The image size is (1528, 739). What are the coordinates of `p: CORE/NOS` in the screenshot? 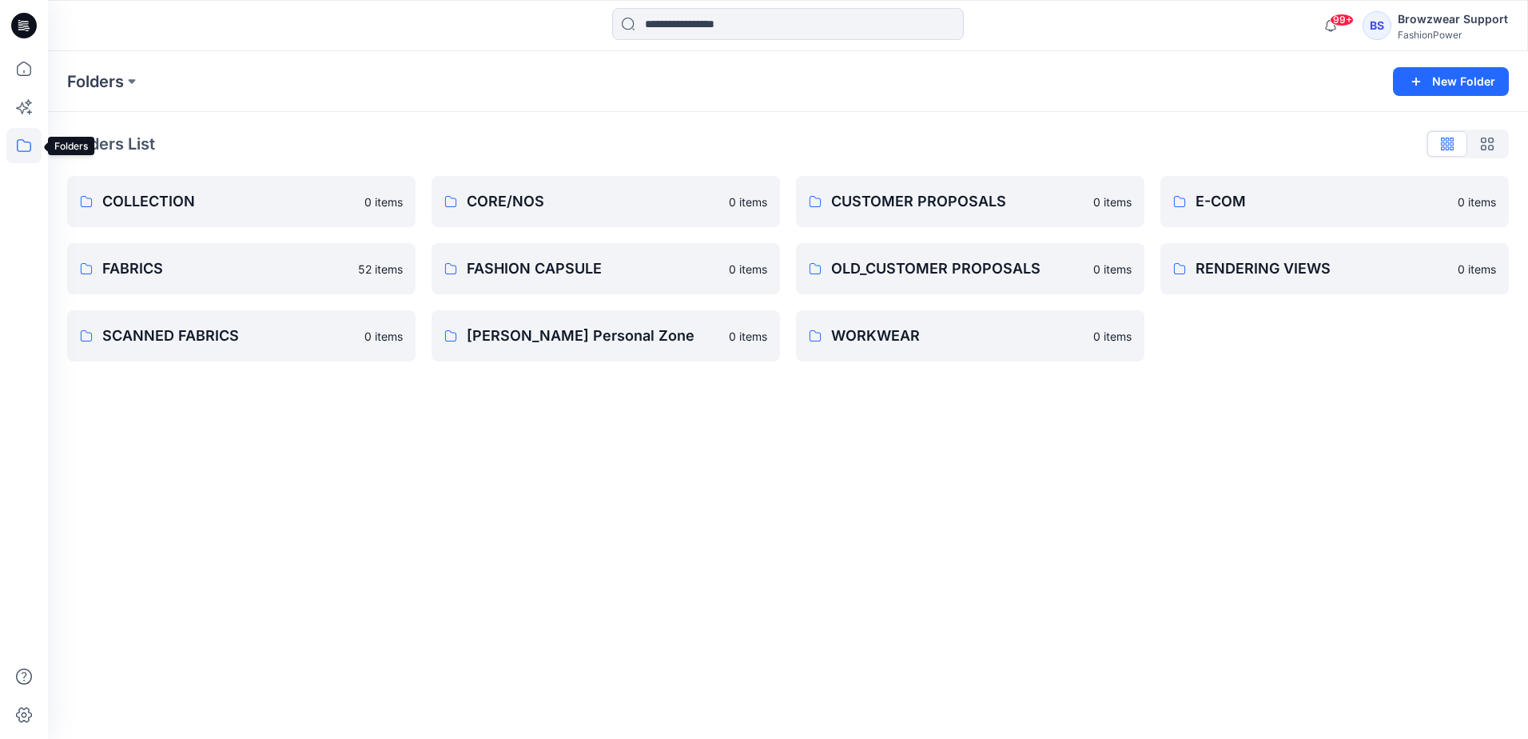 It's located at (593, 201).